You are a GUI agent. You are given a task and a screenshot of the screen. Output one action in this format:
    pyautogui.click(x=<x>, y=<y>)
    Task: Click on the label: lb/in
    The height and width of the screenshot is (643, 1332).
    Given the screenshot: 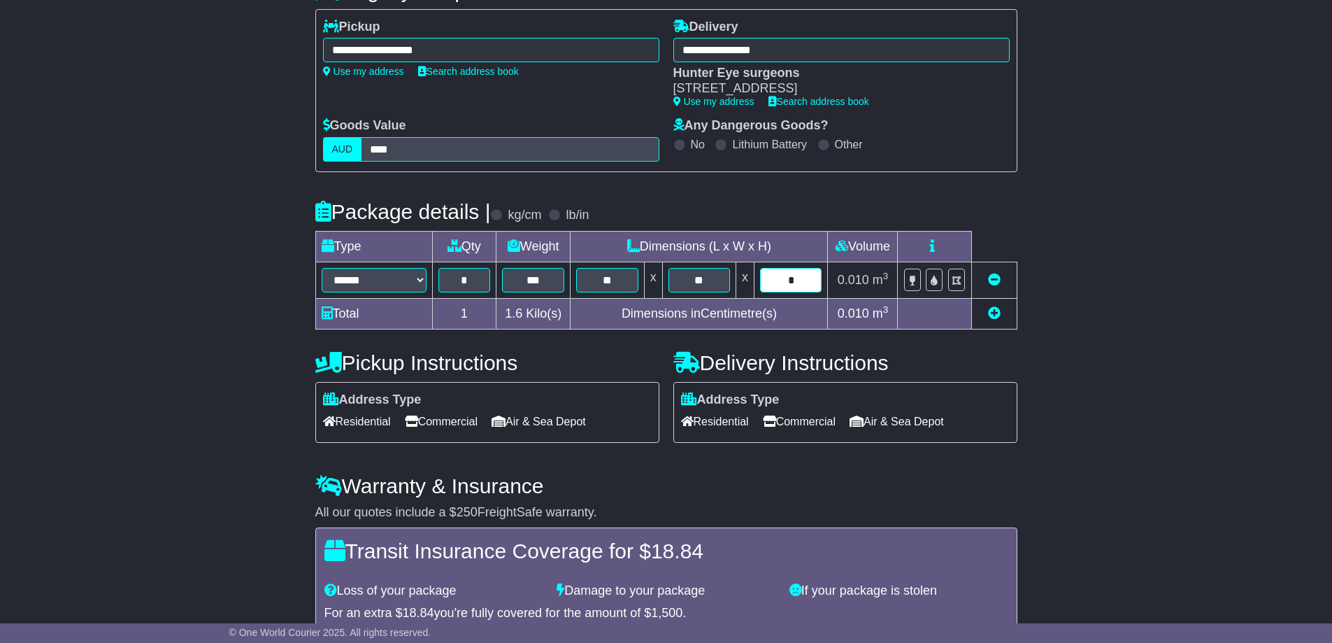 What is the action you would take?
    pyautogui.click(x=577, y=215)
    